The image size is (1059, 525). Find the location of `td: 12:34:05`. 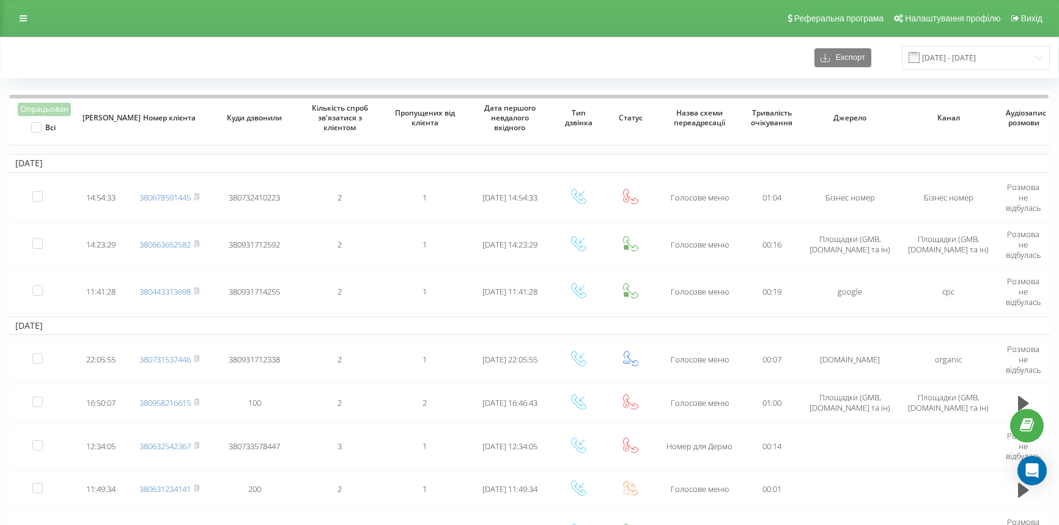

td: 12:34:05 is located at coordinates (101, 446).